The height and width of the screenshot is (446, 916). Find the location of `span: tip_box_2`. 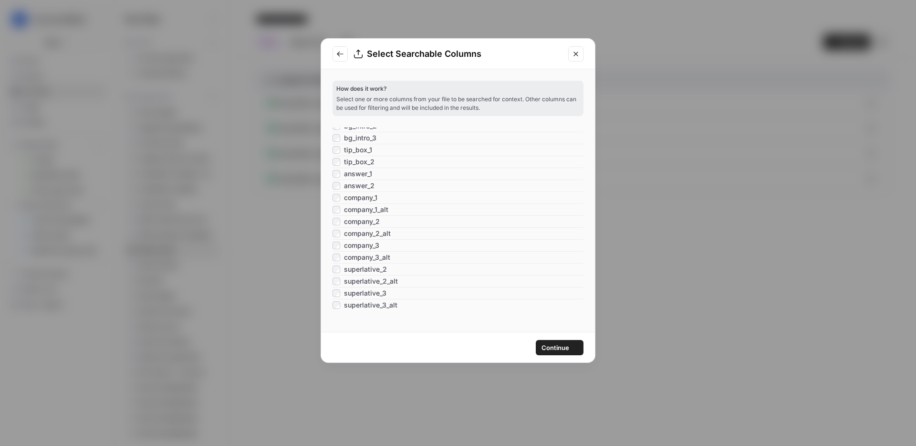

span: tip_box_2 is located at coordinates (359, 162).